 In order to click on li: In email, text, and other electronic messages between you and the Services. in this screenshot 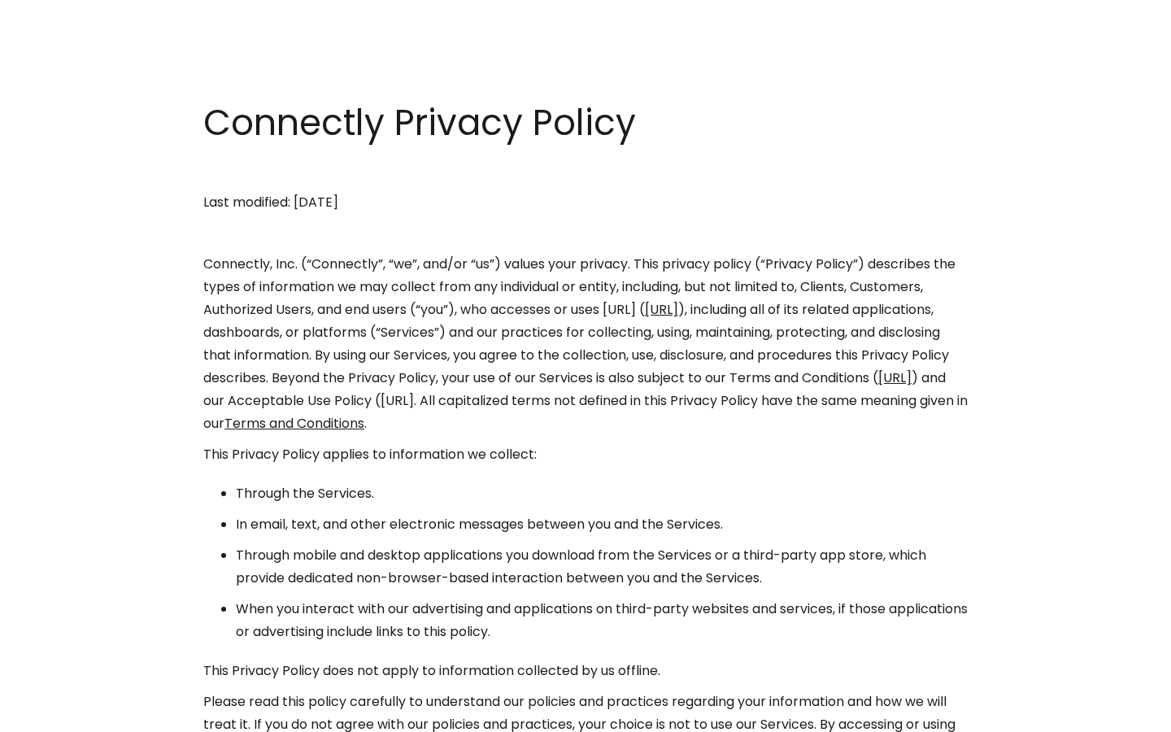, I will do `click(602, 525)`.